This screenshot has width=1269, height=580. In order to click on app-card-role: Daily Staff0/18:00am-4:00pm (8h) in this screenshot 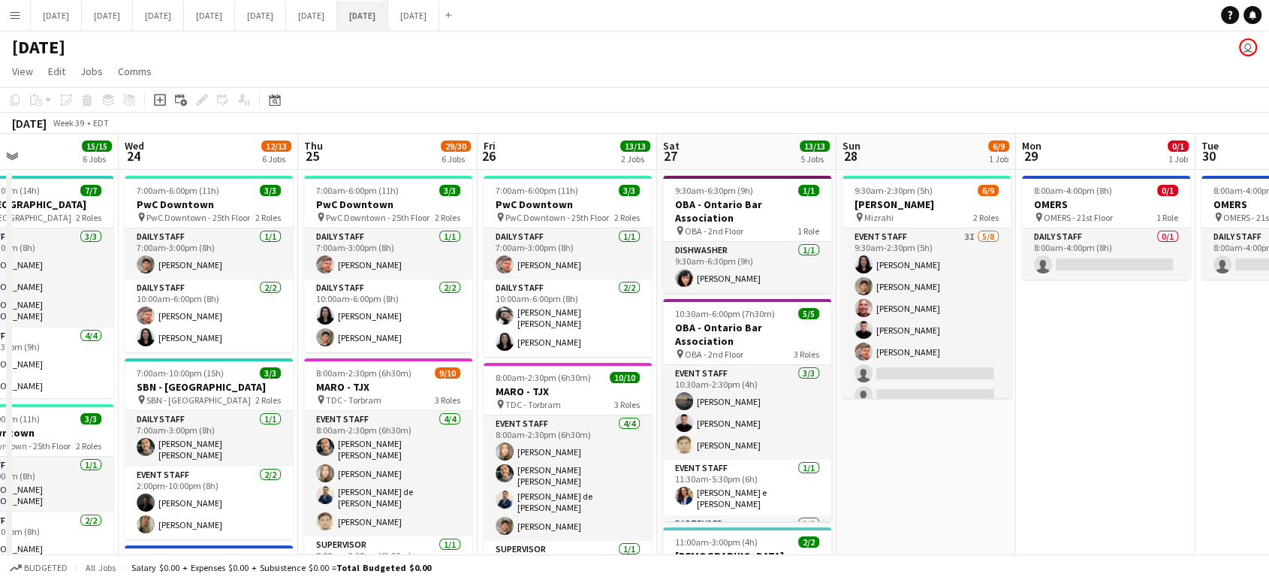, I will do `click(1106, 254)`.